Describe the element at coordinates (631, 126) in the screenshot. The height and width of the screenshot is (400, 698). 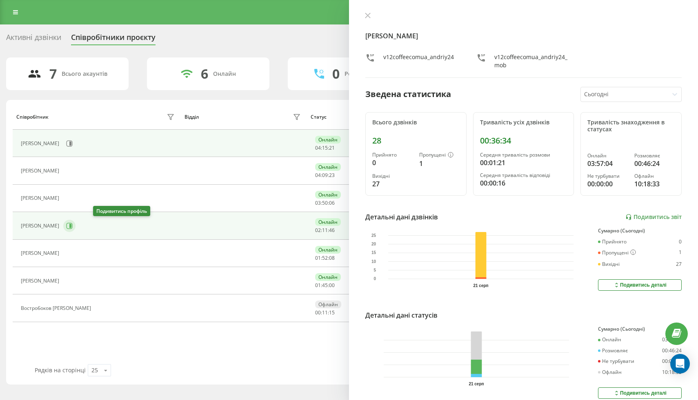
I see `div: Тривалість знаходження в статусах` at that location.